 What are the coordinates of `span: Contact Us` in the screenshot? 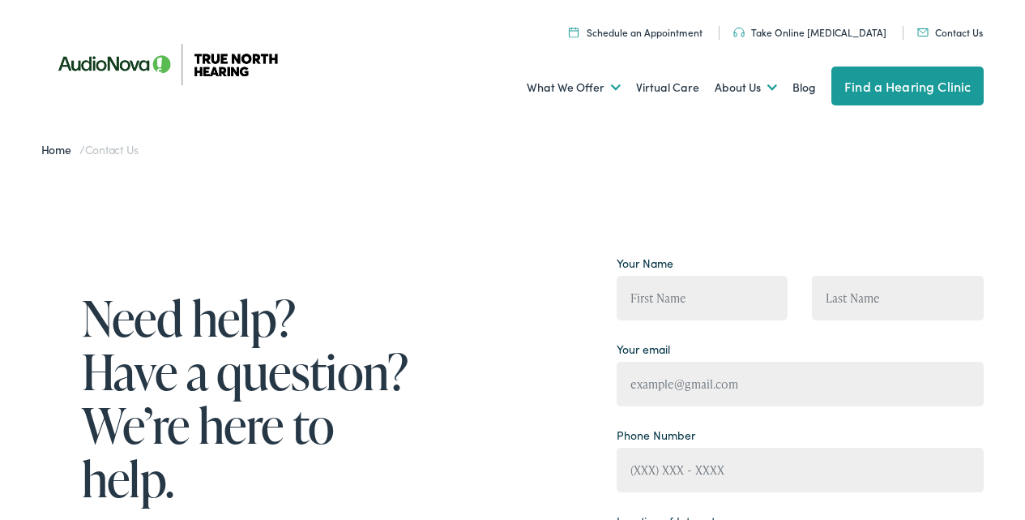 It's located at (112, 149).